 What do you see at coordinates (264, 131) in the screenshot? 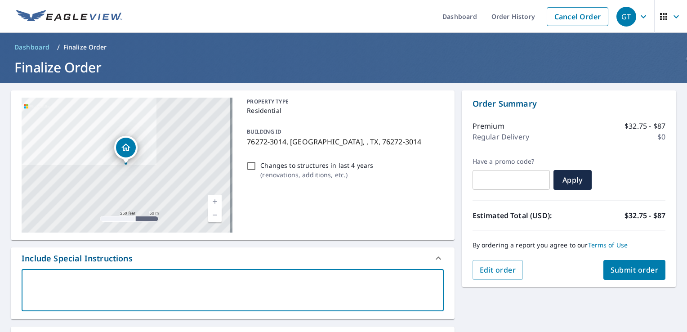
I see `p: BUILDING ID` at bounding box center [264, 131].